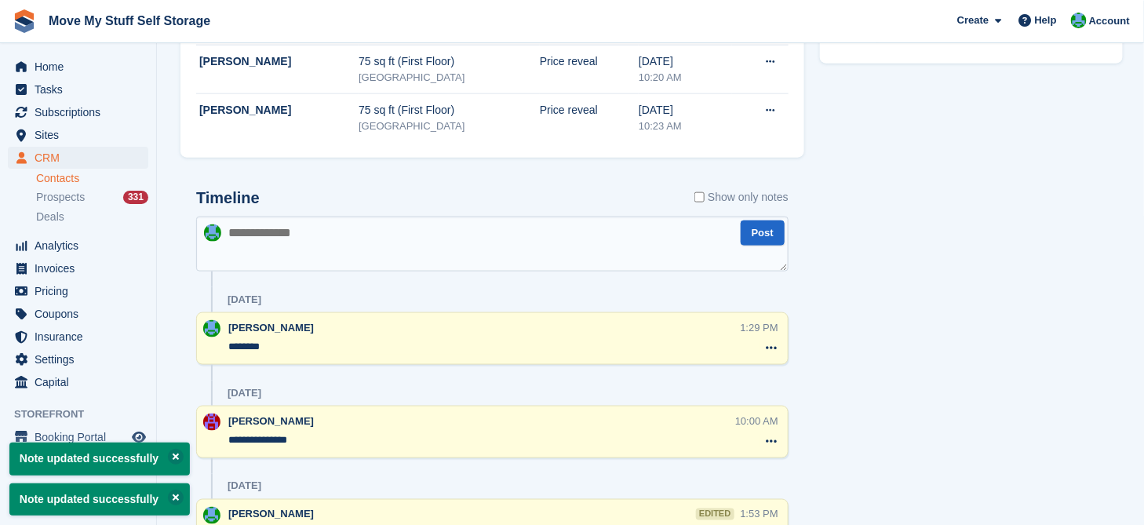 This screenshot has width=1144, height=525. What do you see at coordinates (50, 216) in the screenshot?
I see `span: Deals` at bounding box center [50, 216].